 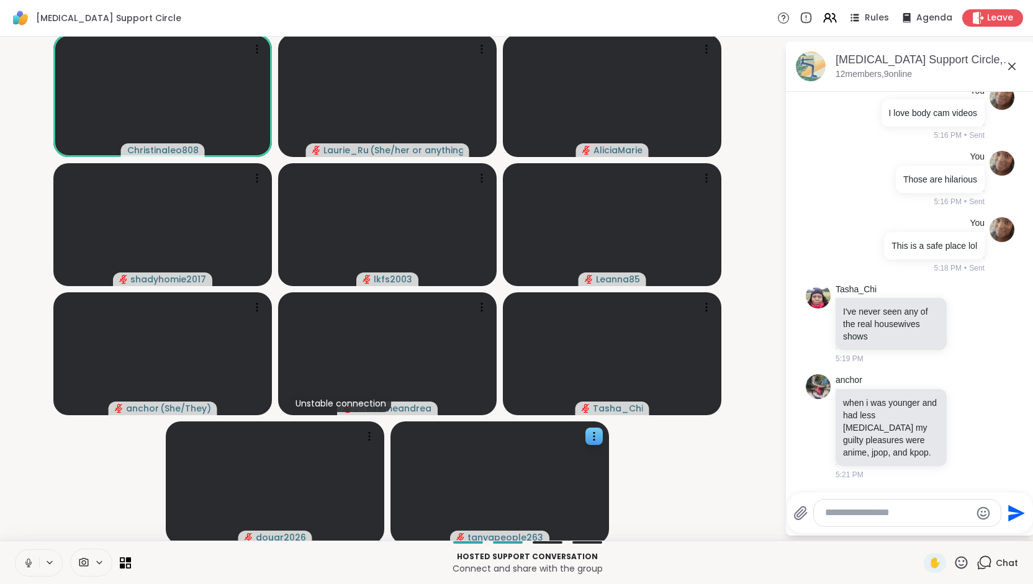 I want to click on p: 12 members, 9 online, so click(x=873, y=74).